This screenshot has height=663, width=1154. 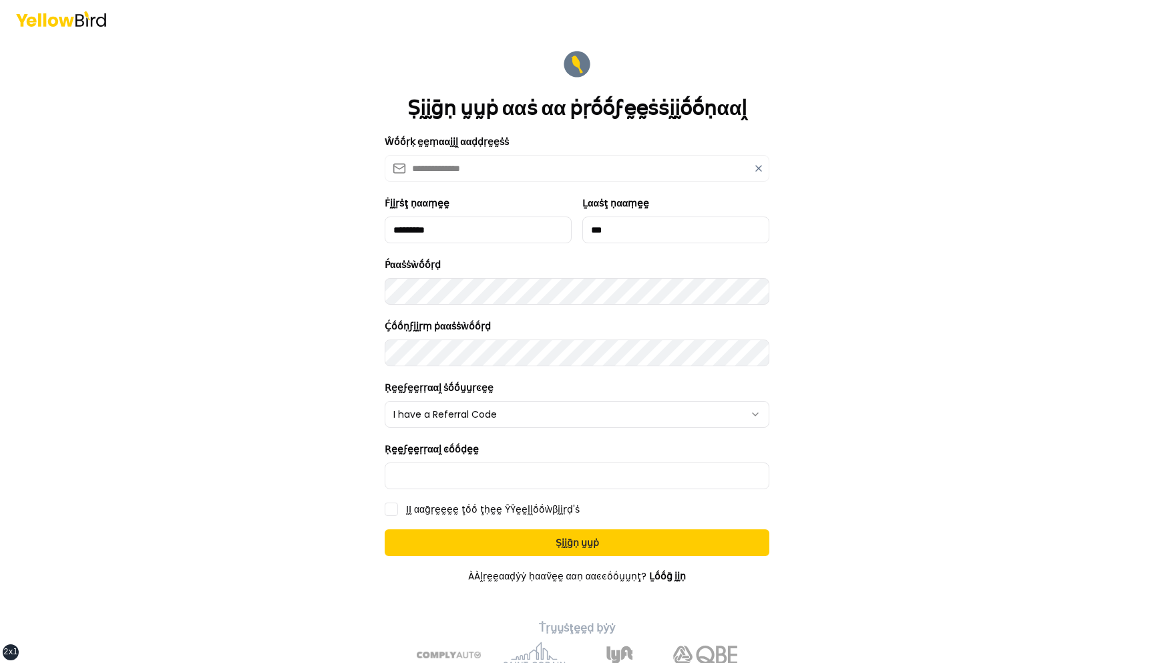 I want to click on h1: Ṣḭḭḡṇ ṵṵṗ ααṡ αα ṗṛṓṓϝḛḛṡṡḭḭṓṓṇααḽ, so click(x=577, y=108).